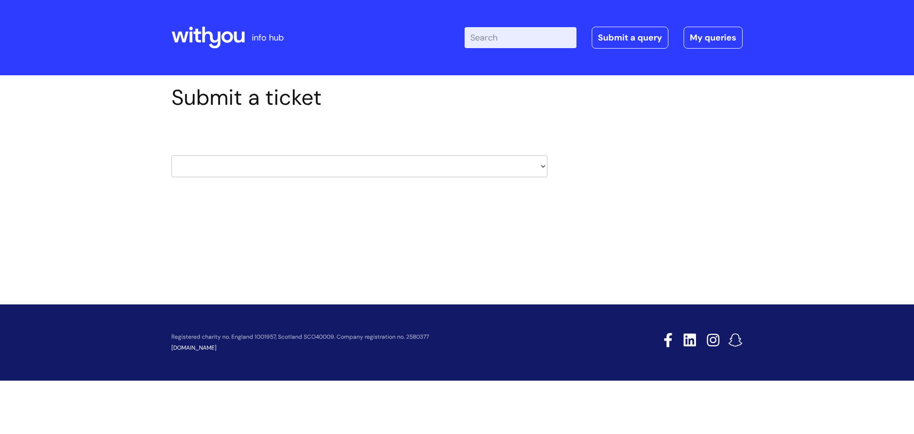 Image resolution: width=914 pixels, height=434 pixels. What do you see at coordinates (630, 38) in the screenshot?
I see `a: Submit a query` at bounding box center [630, 38].